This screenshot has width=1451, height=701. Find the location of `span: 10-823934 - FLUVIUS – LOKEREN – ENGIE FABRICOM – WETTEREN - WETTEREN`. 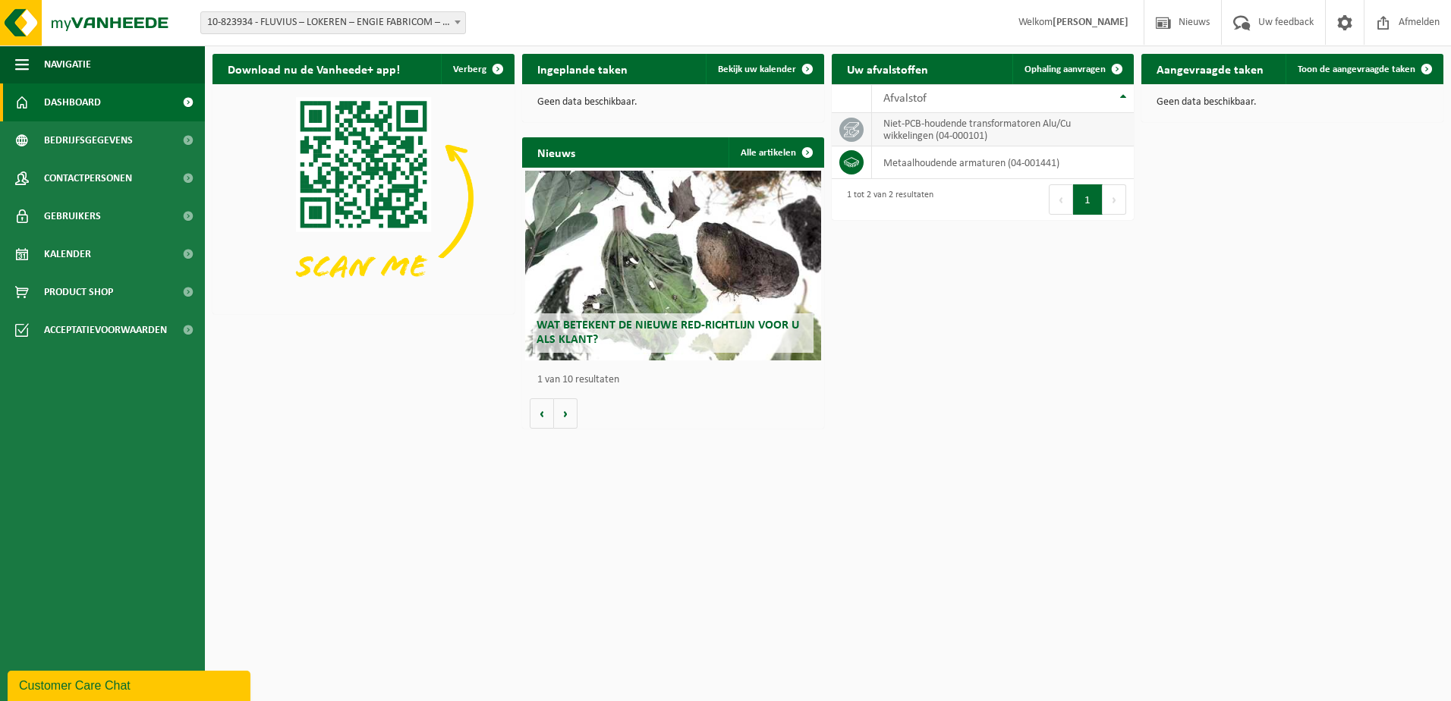

span: 10-823934 - FLUVIUS – LOKEREN – ENGIE FABRICOM – WETTEREN - WETTEREN is located at coordinates (333, 23).